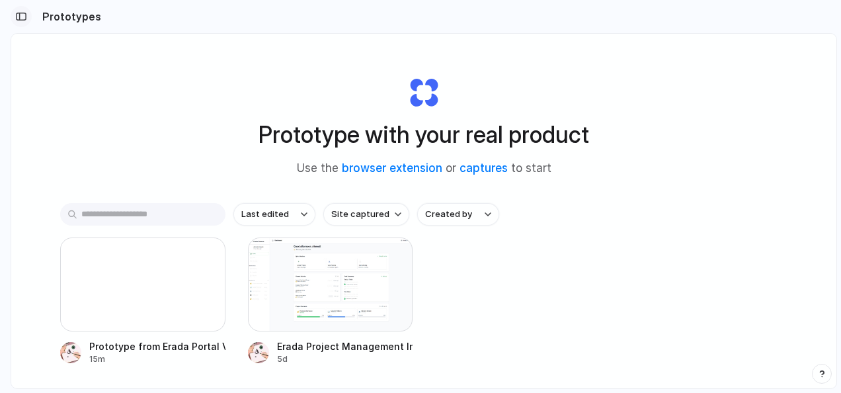  I want to click on span: Last edited, so click(265, 214).